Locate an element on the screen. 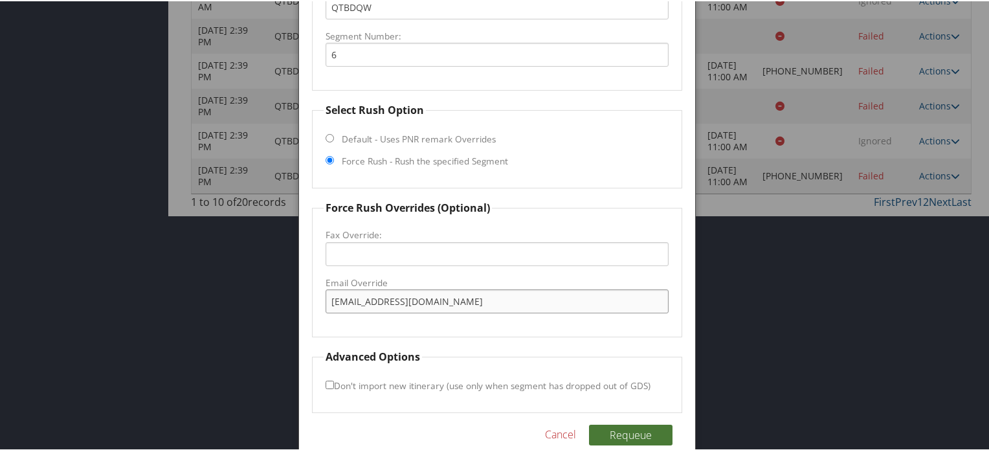 This screenshot has width=989, height=450. label: Email Override is located at coordinates (497, 282).